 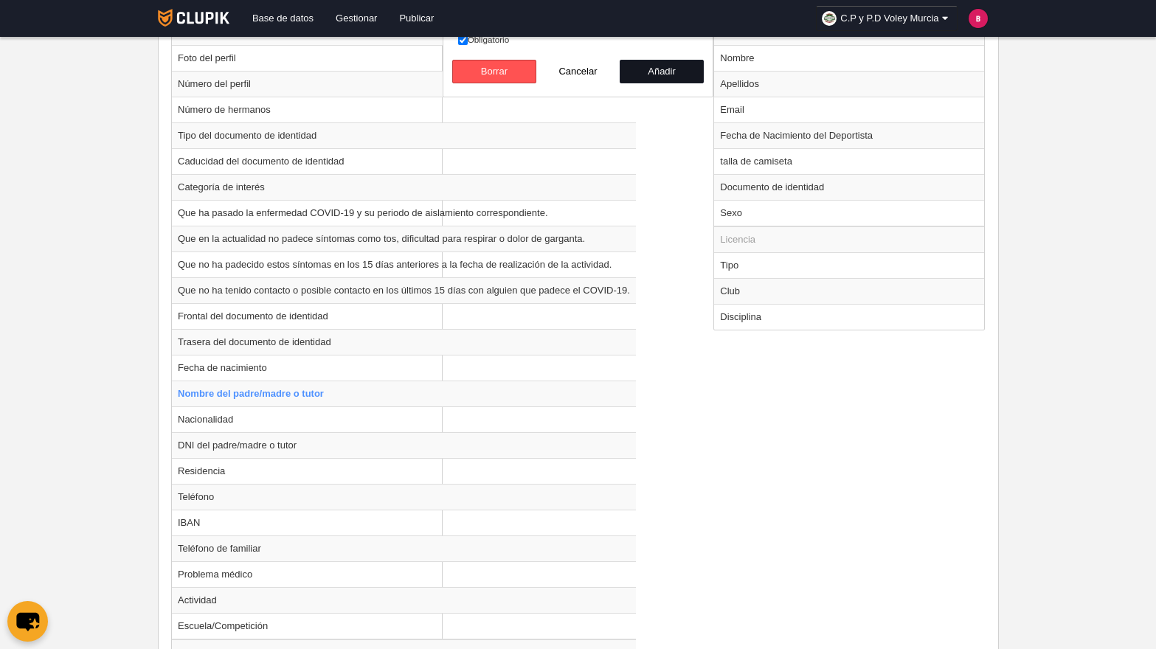 I want to click on td: Documento de identidad, so click(x=849, y=187).